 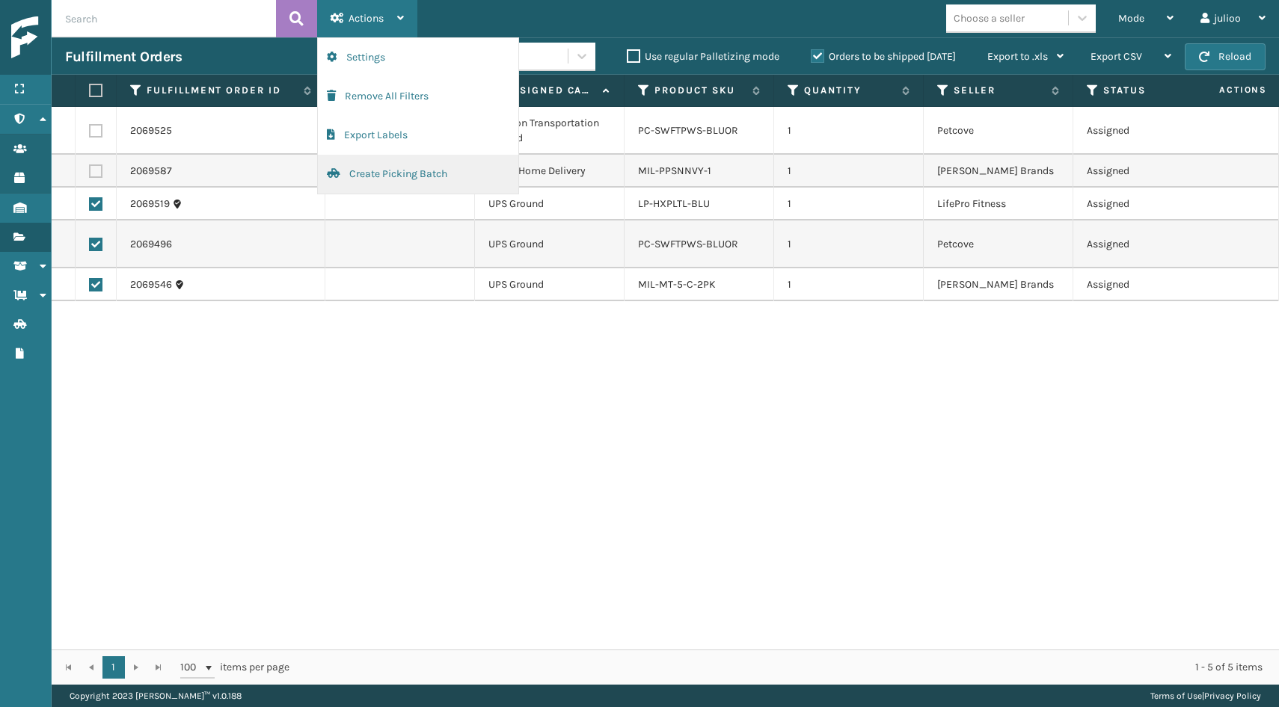 I want to click on h3: Fulfillment Orders, so click(x=123, y=57).